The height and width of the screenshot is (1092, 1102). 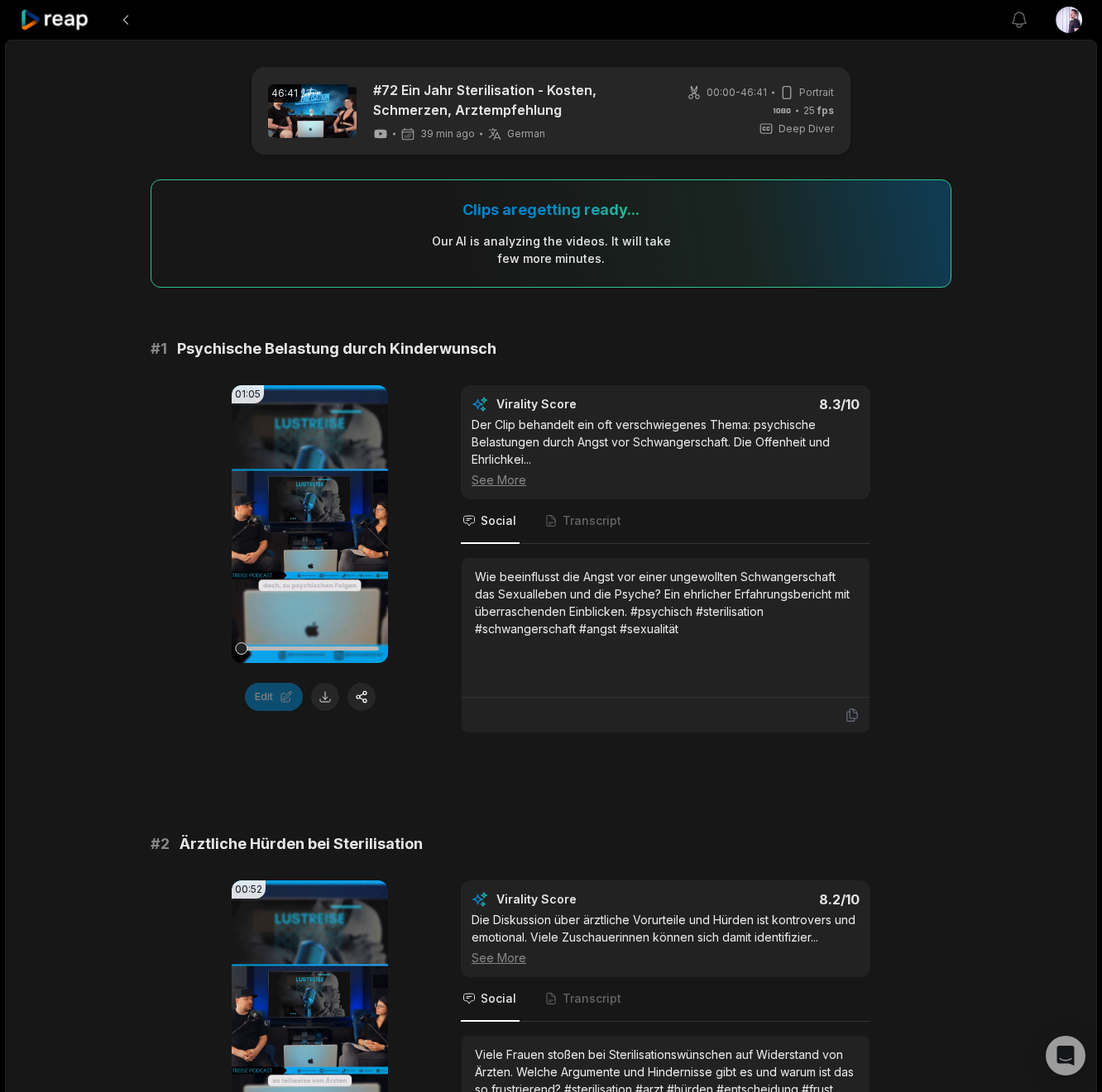 What do you see at coordinates (736, 92) in the screenshot?
I see `span: 00:00 - 46:41` at bounding box center [736, 92].